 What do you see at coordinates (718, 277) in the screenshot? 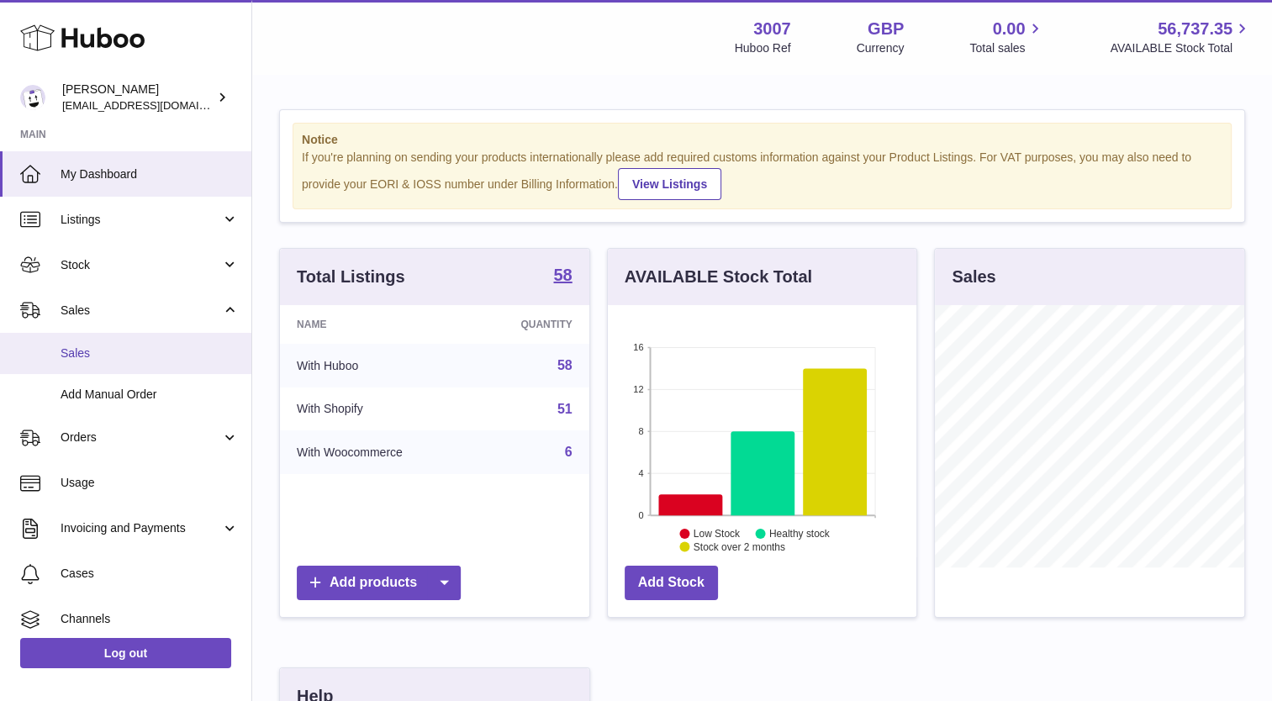
I see `h3: AVAILABLE Stock Total` at bounding box center [718, 277].